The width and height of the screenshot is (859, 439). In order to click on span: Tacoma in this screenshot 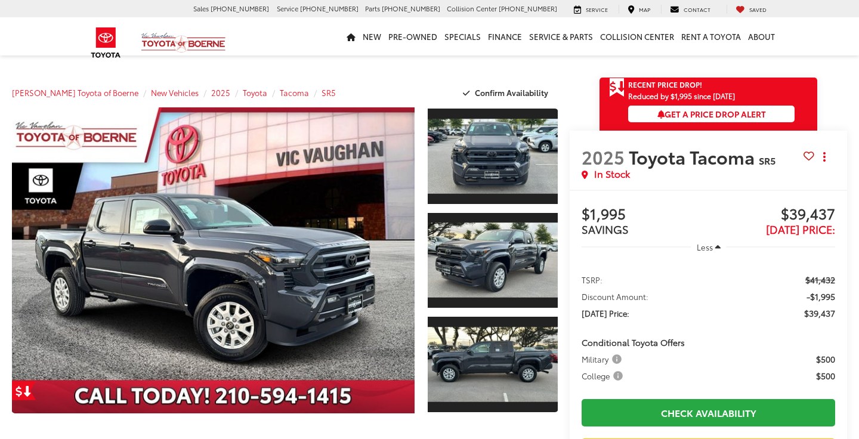, I will do `click(294, 92)`.